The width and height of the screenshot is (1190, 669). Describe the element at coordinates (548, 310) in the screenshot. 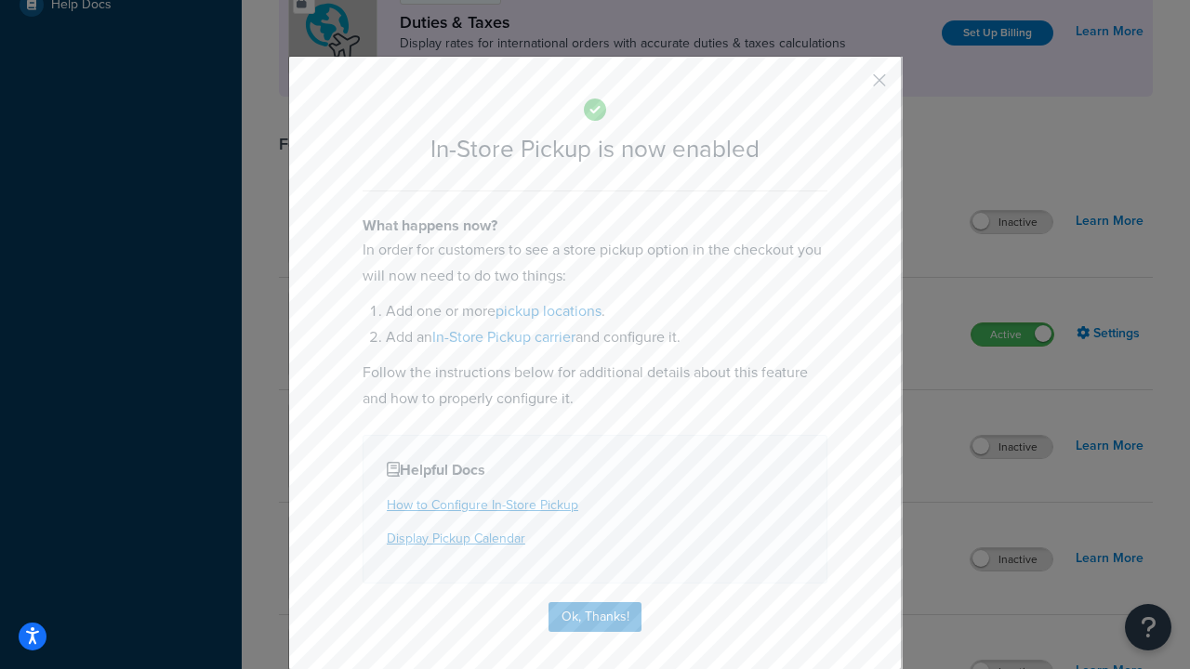

I see `a: pickup locations` at that location.